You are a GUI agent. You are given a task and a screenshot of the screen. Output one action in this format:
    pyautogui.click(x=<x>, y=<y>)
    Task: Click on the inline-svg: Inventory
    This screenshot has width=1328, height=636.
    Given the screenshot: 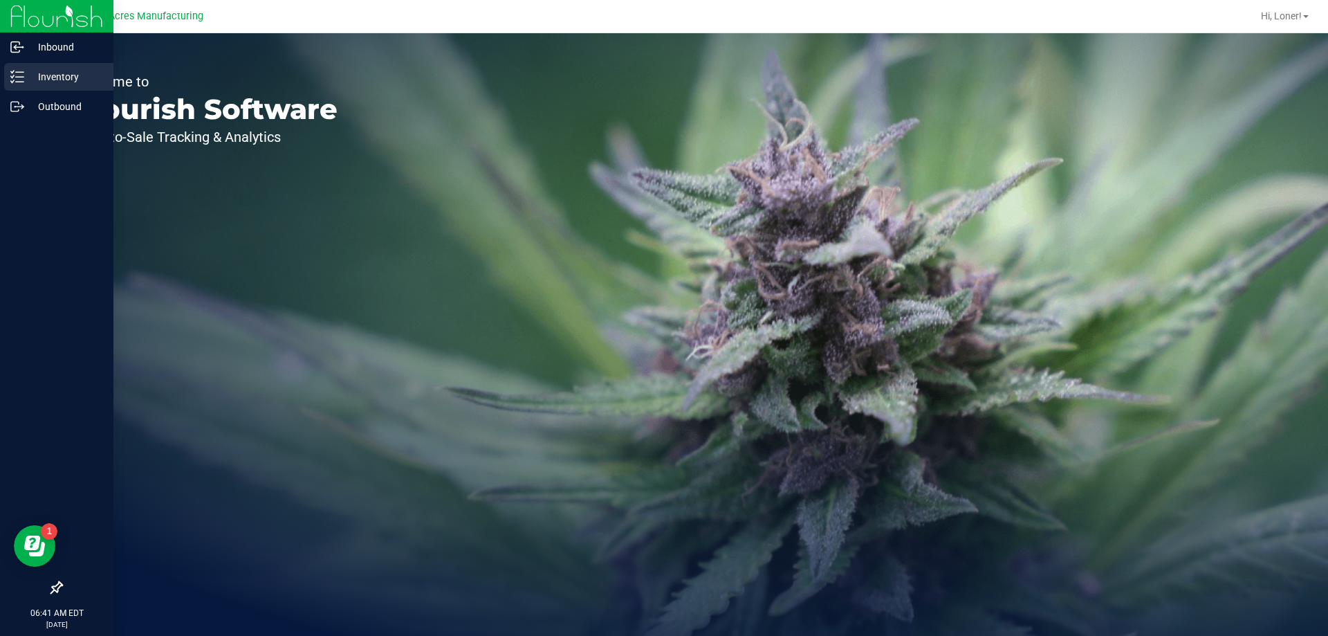 What is the action you would take?
    pyautogui.click(x=17, y=77)
    